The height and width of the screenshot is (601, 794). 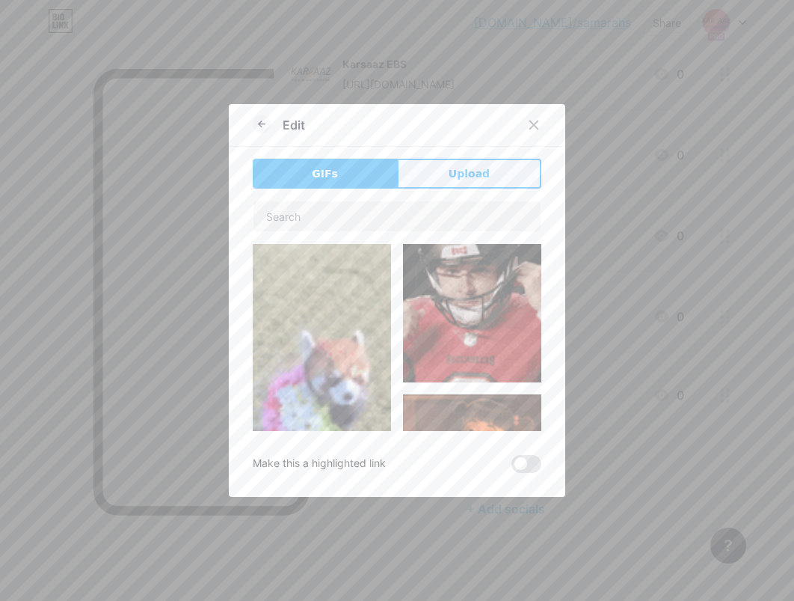 What do you see at coordinates (294, 125) in the screenshot?
I see `div: Edit` at bounding box center [294, 125].